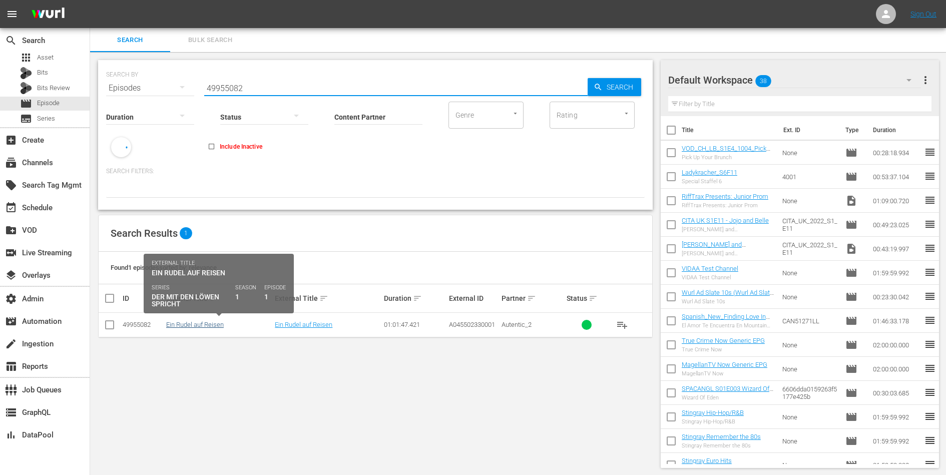  I want to click on div: Default Workspace, so click(794, 80).